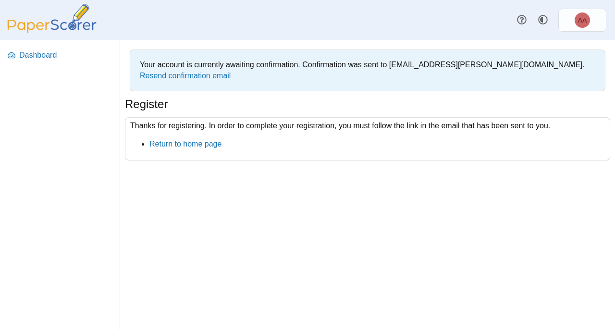  What do you see at coordinates (52, 18) in the screenshot?
I see `img: PaperScorer` at bounding box center [52, 18].